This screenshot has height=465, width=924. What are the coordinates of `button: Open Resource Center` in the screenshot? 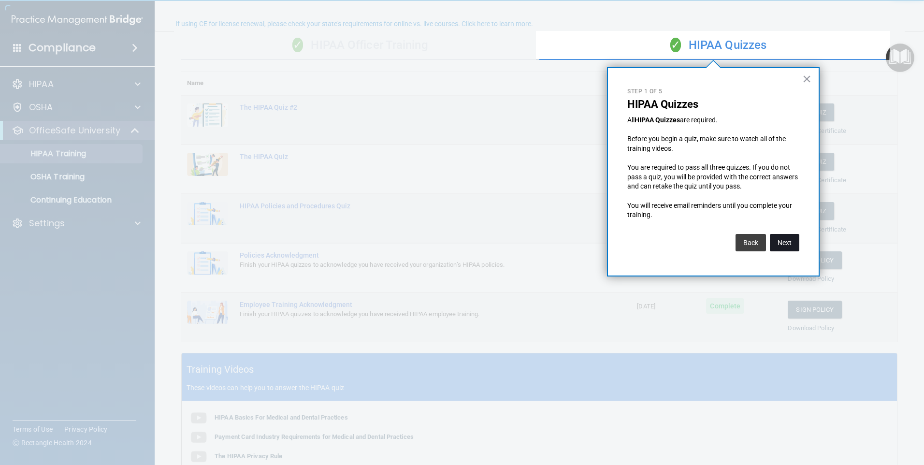 It's located at (900, 58).